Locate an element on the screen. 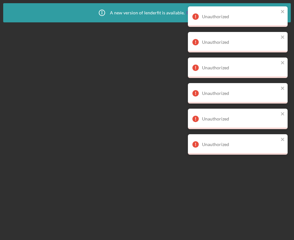 The width and height of the screenshot is (294, 240). a: Reload is located at coordinates (193, 13).